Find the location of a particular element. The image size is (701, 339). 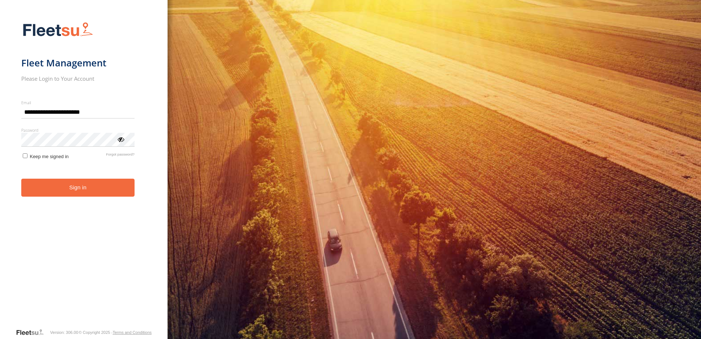

div: ViewPassword is located at coordinates (121, 139).